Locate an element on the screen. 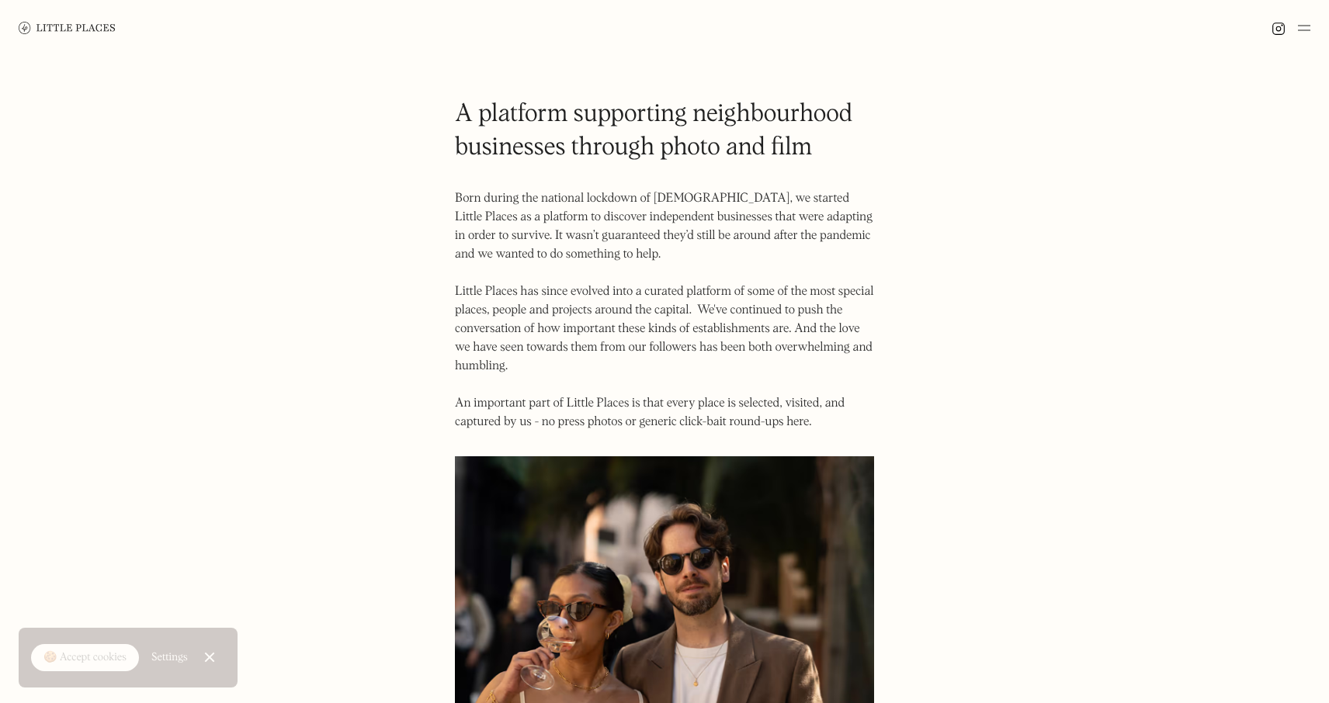 The height and width of the screenshot is (703, 1329). a: 🍪 Accept cookies is located at coordinates (85, 658).